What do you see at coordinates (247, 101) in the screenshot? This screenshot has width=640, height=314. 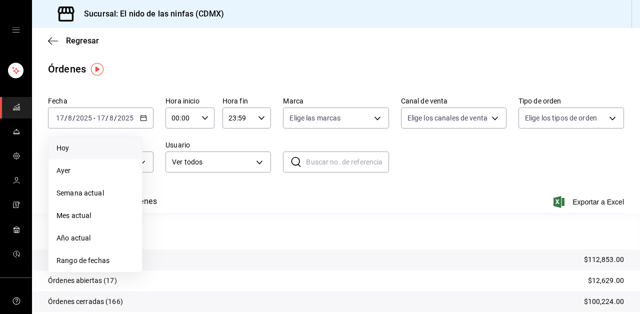 I see `label: Hora fin` at bounding box center [247, 101].